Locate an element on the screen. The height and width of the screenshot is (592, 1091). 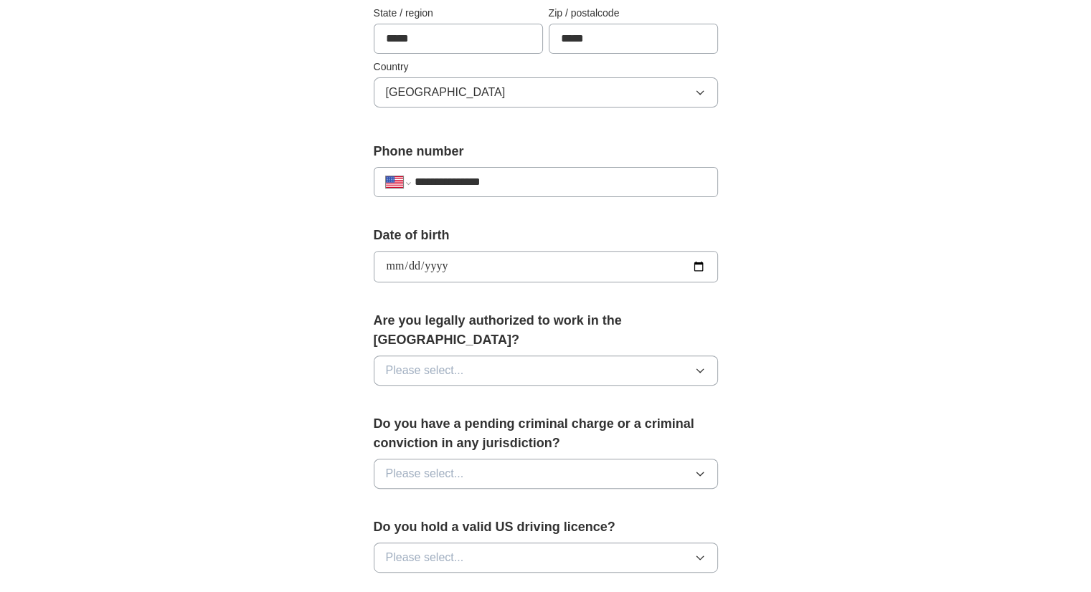
label: Do you hold a valid US driving licence? is located at coordinates (546, 527).